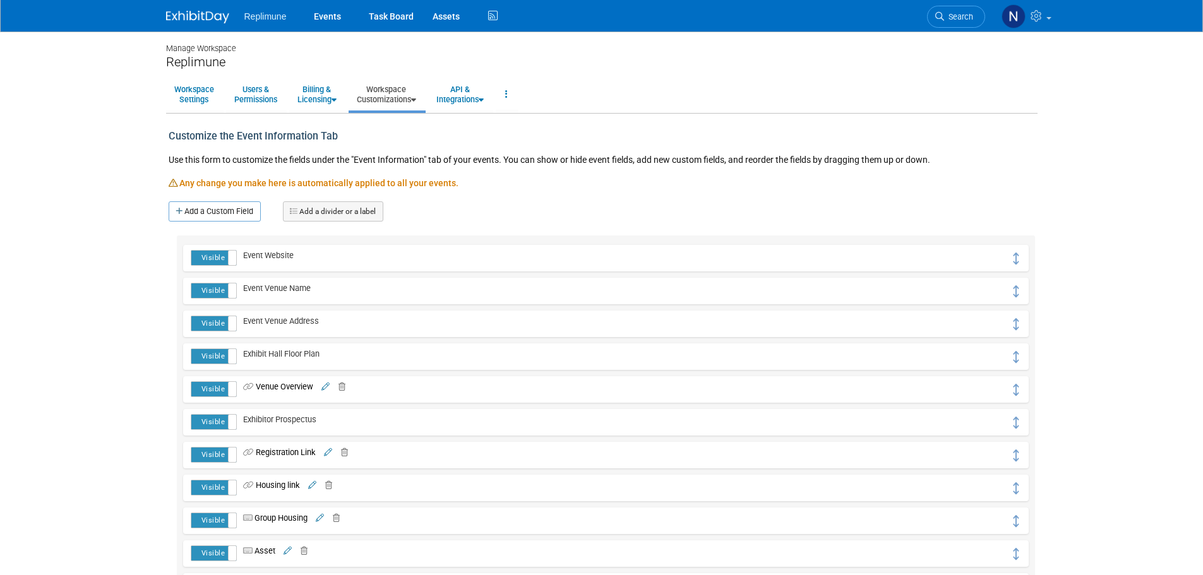  I want to click on a: WorkspaceCustomizations, so click(386, 94).